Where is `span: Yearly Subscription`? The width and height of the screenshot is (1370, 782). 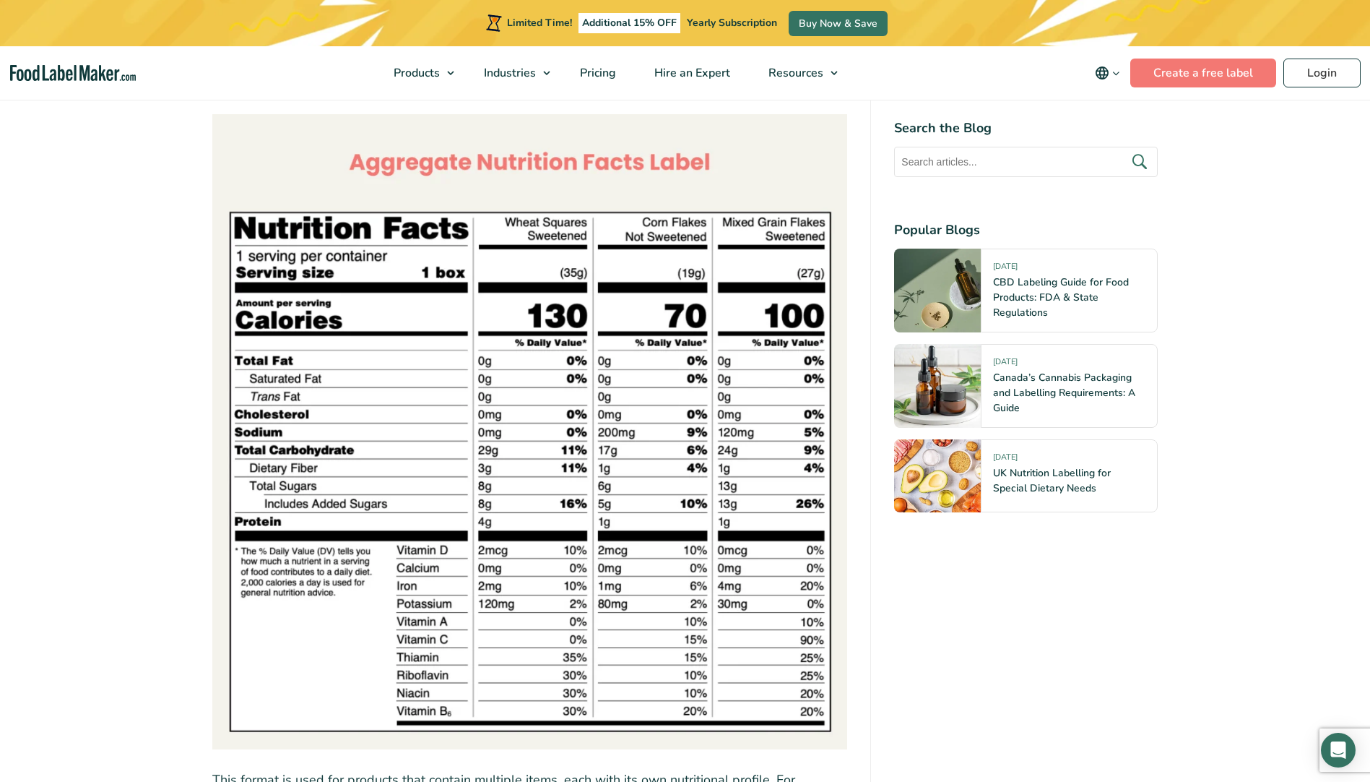 span: Yearly Subscription is located at coordinates (732, 22).